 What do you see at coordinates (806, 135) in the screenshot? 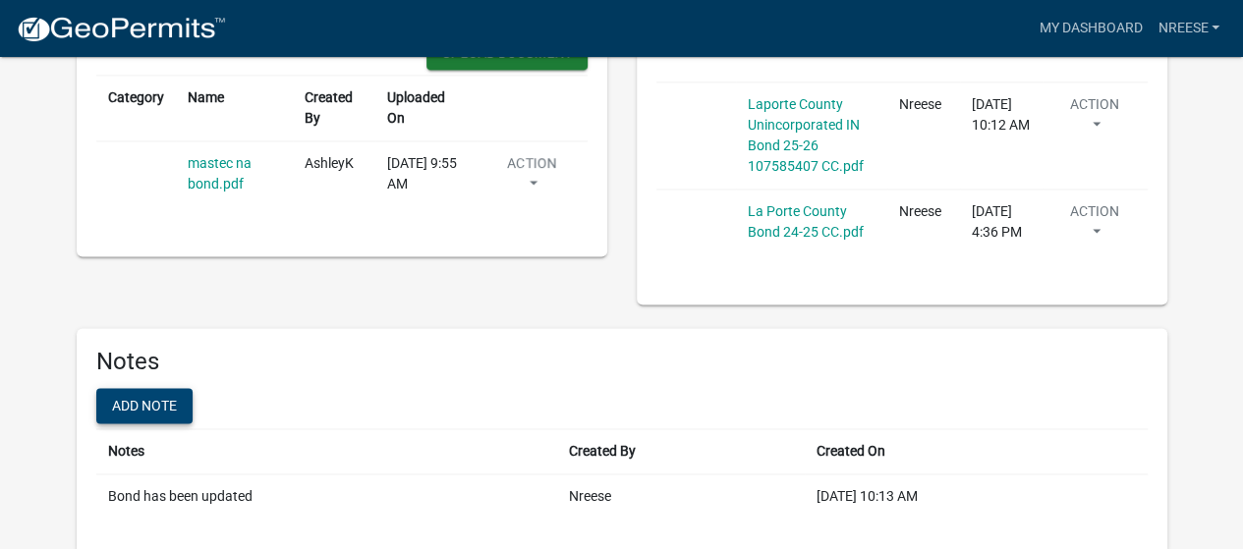
I see `a: Laporte County Unincorporated IN Bond 25-26 107585407 CC.pdf` at bounding box center [806, 135].